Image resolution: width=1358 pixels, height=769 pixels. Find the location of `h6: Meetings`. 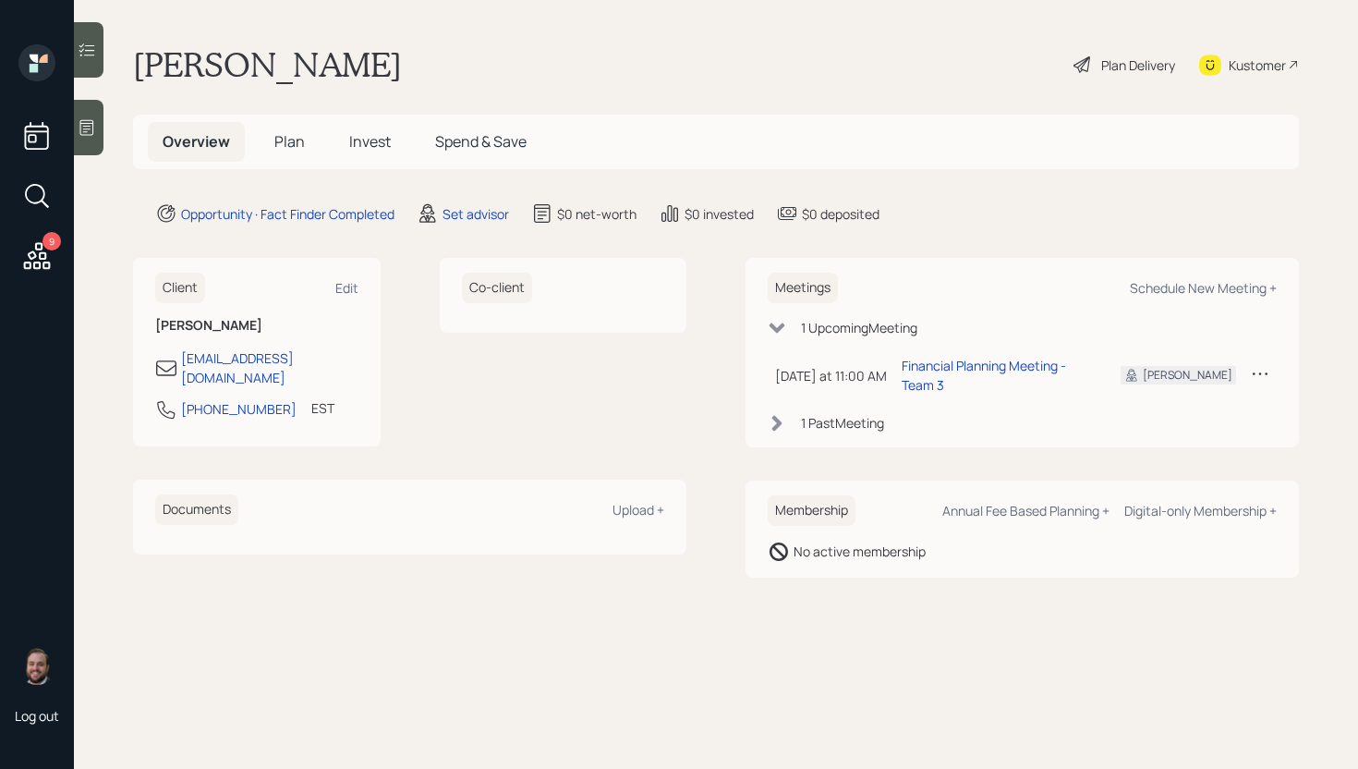

h6: Meetings is located at coordinates (803, 287).